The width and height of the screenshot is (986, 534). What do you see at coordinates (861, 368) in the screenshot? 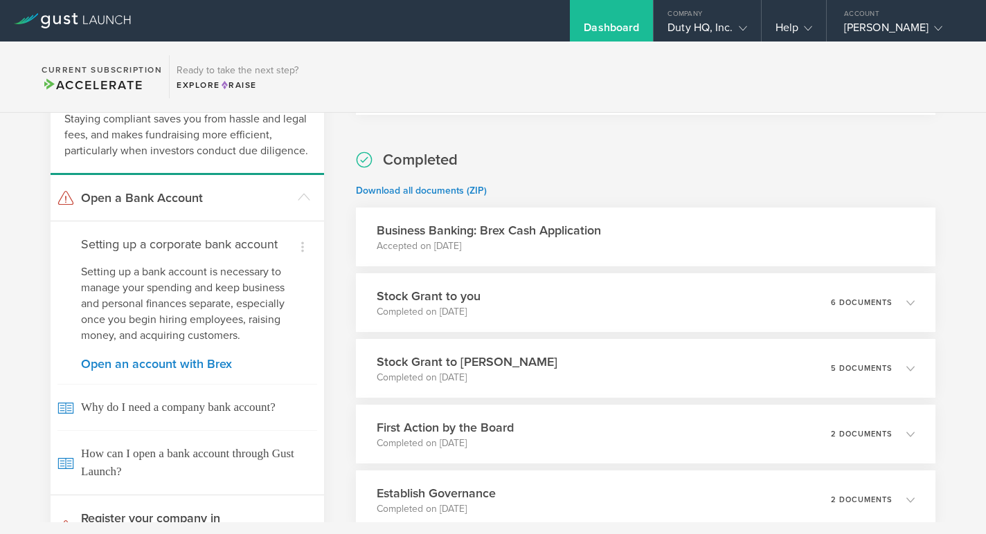
I see `p: 5 documents` at bounding box center [861, 368].